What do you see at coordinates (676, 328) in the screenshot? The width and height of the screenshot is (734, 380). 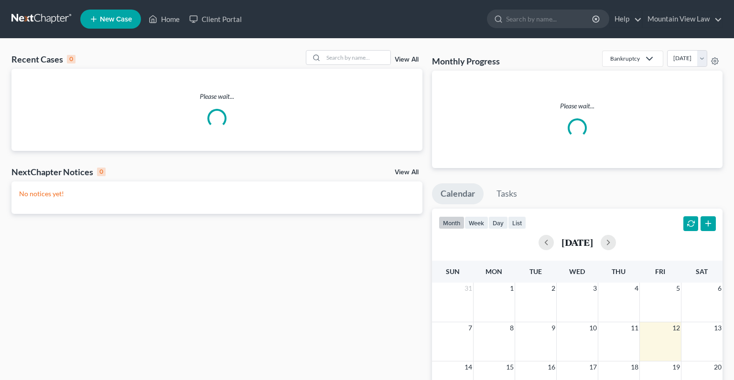 I see `span: 12` at bounding box center [676, 328].